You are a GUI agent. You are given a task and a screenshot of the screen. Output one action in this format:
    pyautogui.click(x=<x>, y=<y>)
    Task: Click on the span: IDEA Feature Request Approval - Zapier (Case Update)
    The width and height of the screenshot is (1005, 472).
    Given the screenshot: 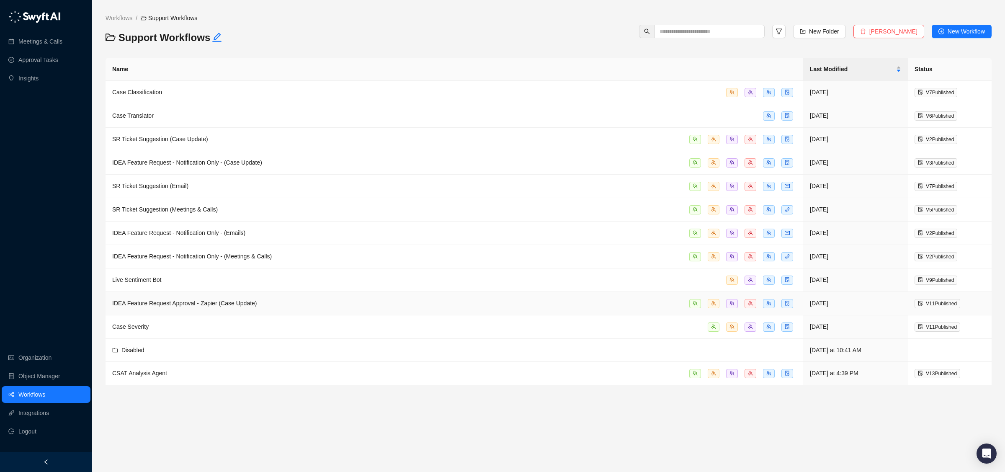 What is the action you would take?
    pyautogui.click(x=185, y=303)
    